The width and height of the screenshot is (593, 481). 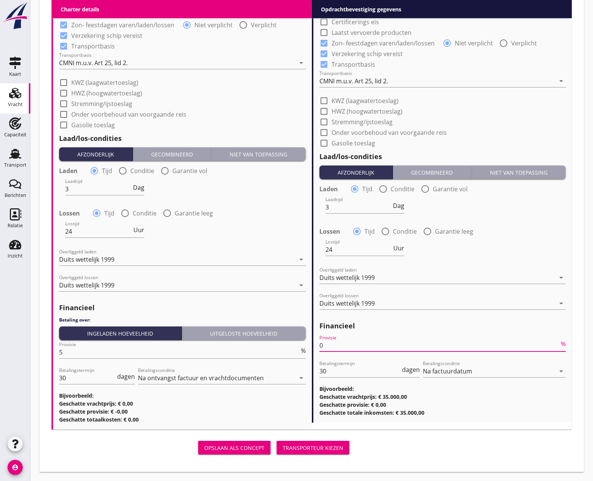 What do you see at coordinates (313, 448) in the screenshot?
I see `button: Transporteur kiezen` at bounding box center [313, 448].